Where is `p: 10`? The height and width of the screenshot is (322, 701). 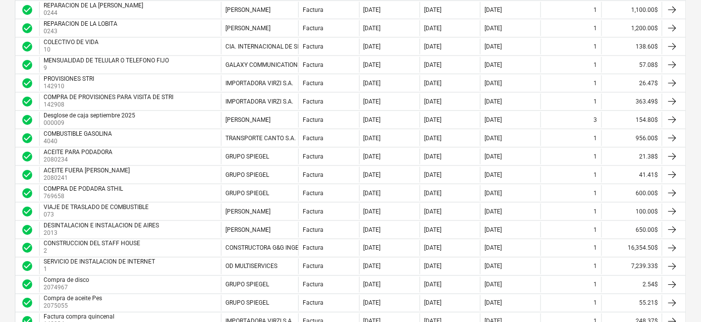
p: 10 is located at coordinates (72, 50).